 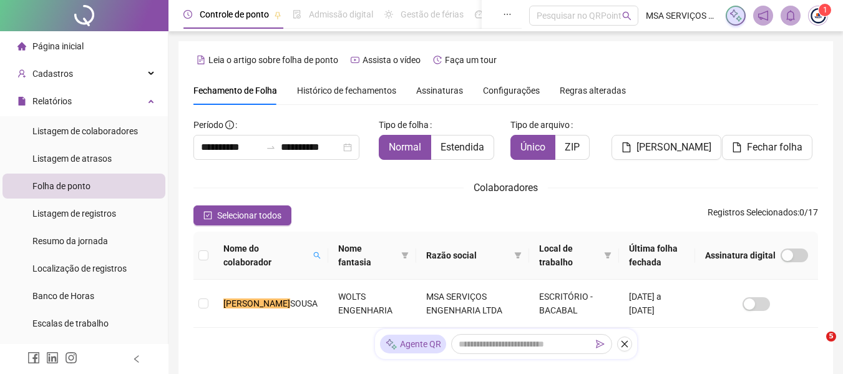 I want to click on span: Nome do colaborador, so click(x=266, y=255).